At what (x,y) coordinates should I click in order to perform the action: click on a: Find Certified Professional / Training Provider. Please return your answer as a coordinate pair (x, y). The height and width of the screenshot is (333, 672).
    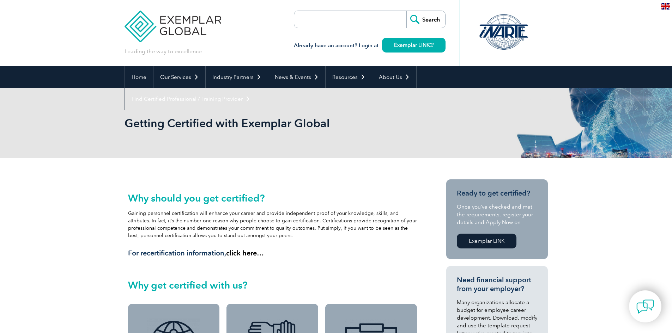
    Looking at the image, I should click on (191, 99).